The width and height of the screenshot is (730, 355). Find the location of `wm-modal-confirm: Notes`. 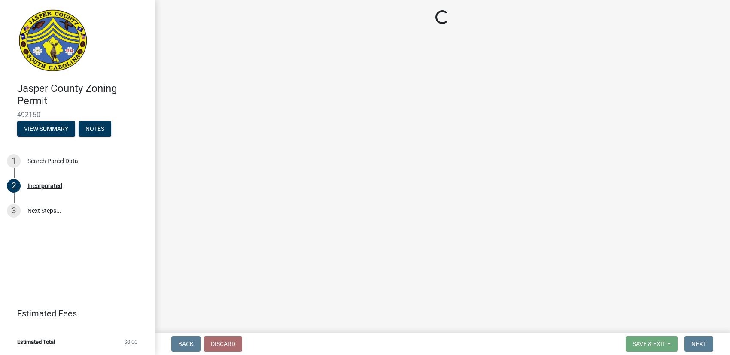

wm-modal-confirm: Notes is located at coordinates (95, 129).